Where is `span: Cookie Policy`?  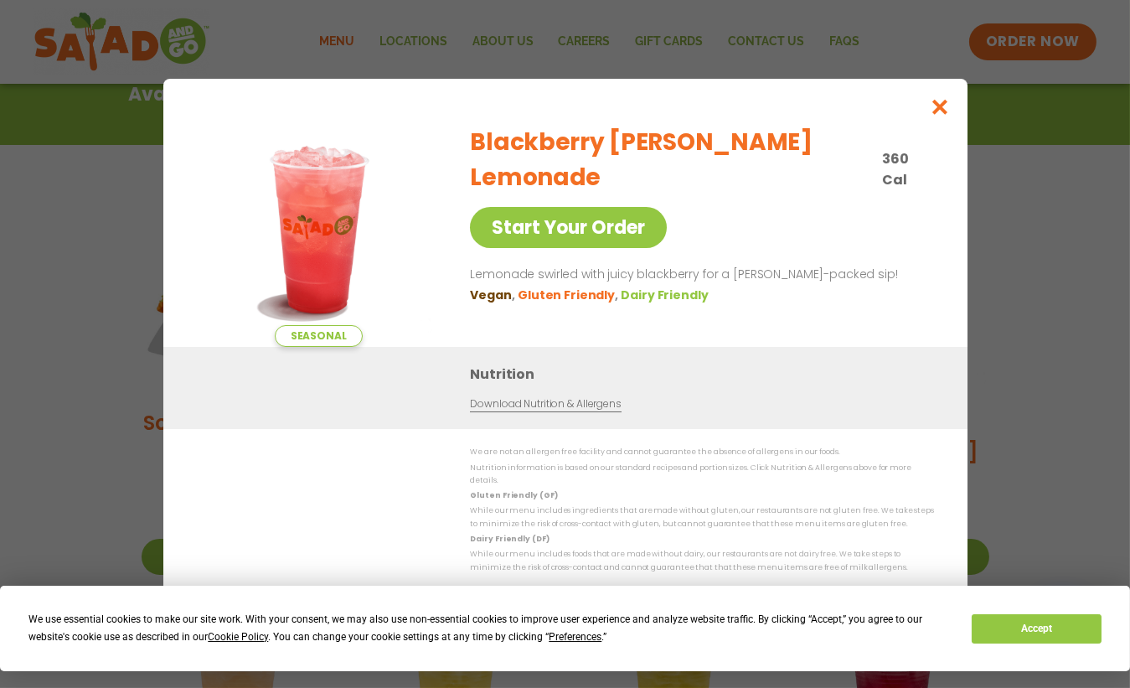 span: Cookie Policy is located at coordinates (238, 637).